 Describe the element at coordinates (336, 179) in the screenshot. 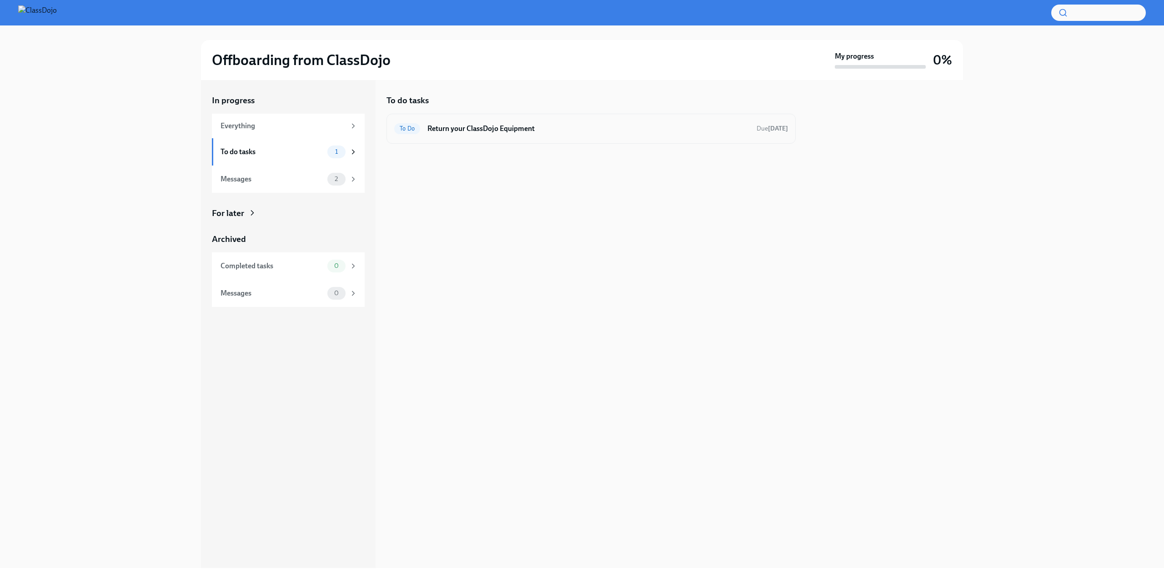

I see `span: 2` at that location.